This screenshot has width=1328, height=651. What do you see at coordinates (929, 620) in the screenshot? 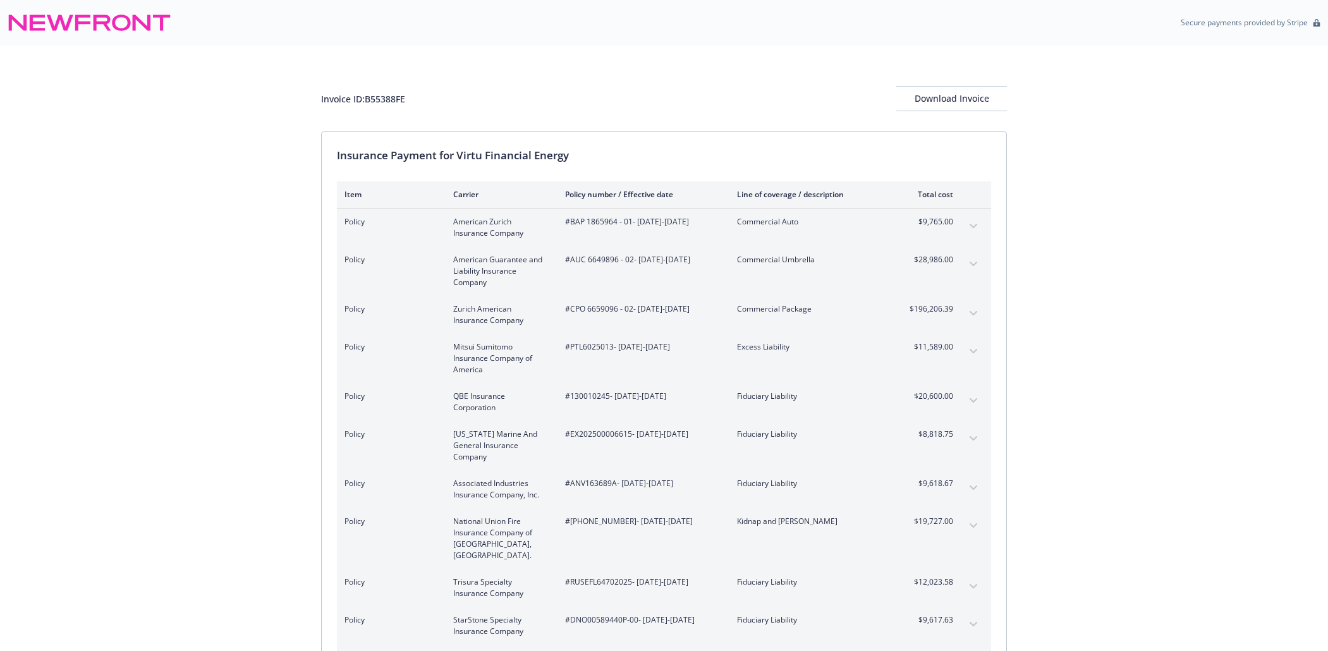
I see `span: $9,617.63` at bounding box center [929, 620].